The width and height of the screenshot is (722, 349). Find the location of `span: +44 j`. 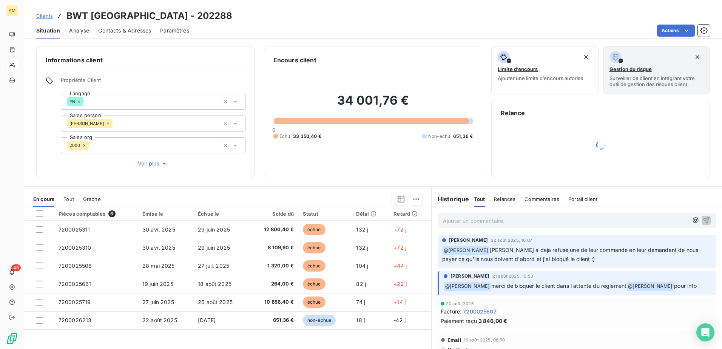

span: +44 j is located at coordinates (400, 266).